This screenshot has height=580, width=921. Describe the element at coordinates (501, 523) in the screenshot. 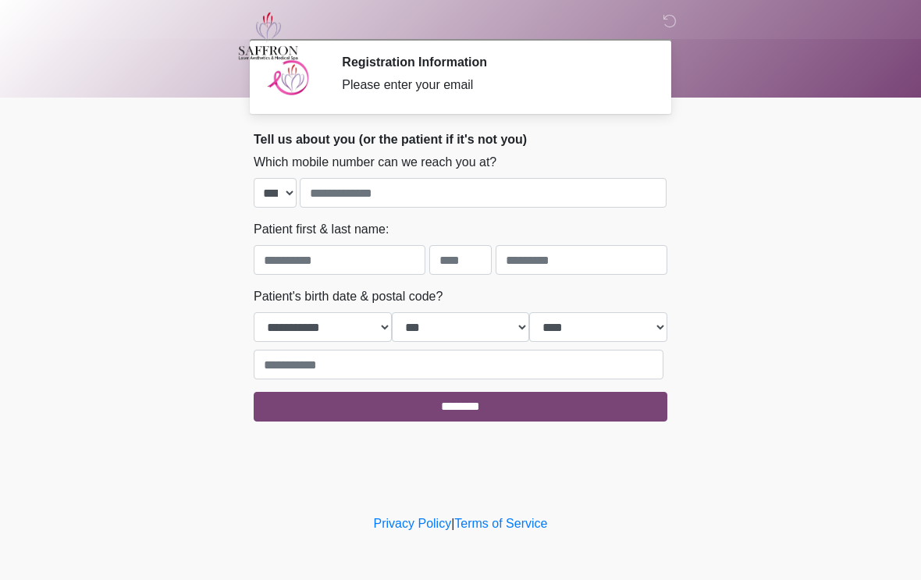

I see `a: Terms of Service` at that location.